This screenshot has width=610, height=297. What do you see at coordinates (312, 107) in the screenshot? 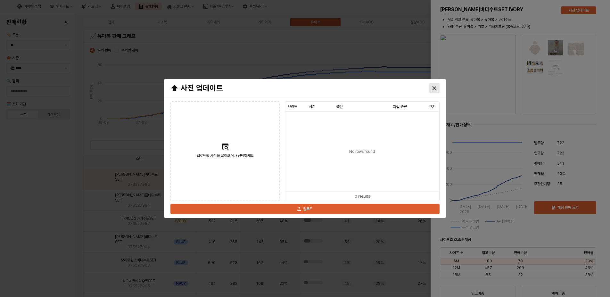
I see `span: 시즌` at bounding box center [312, 107].